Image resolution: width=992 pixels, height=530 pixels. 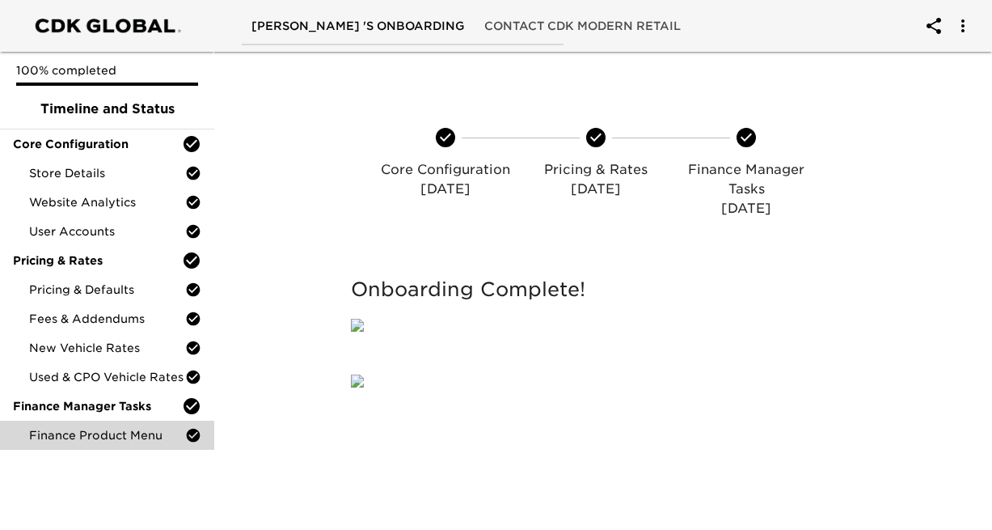 I want to click on span: Used & CPO Vehicle Rates, so click(x=107, y=377).